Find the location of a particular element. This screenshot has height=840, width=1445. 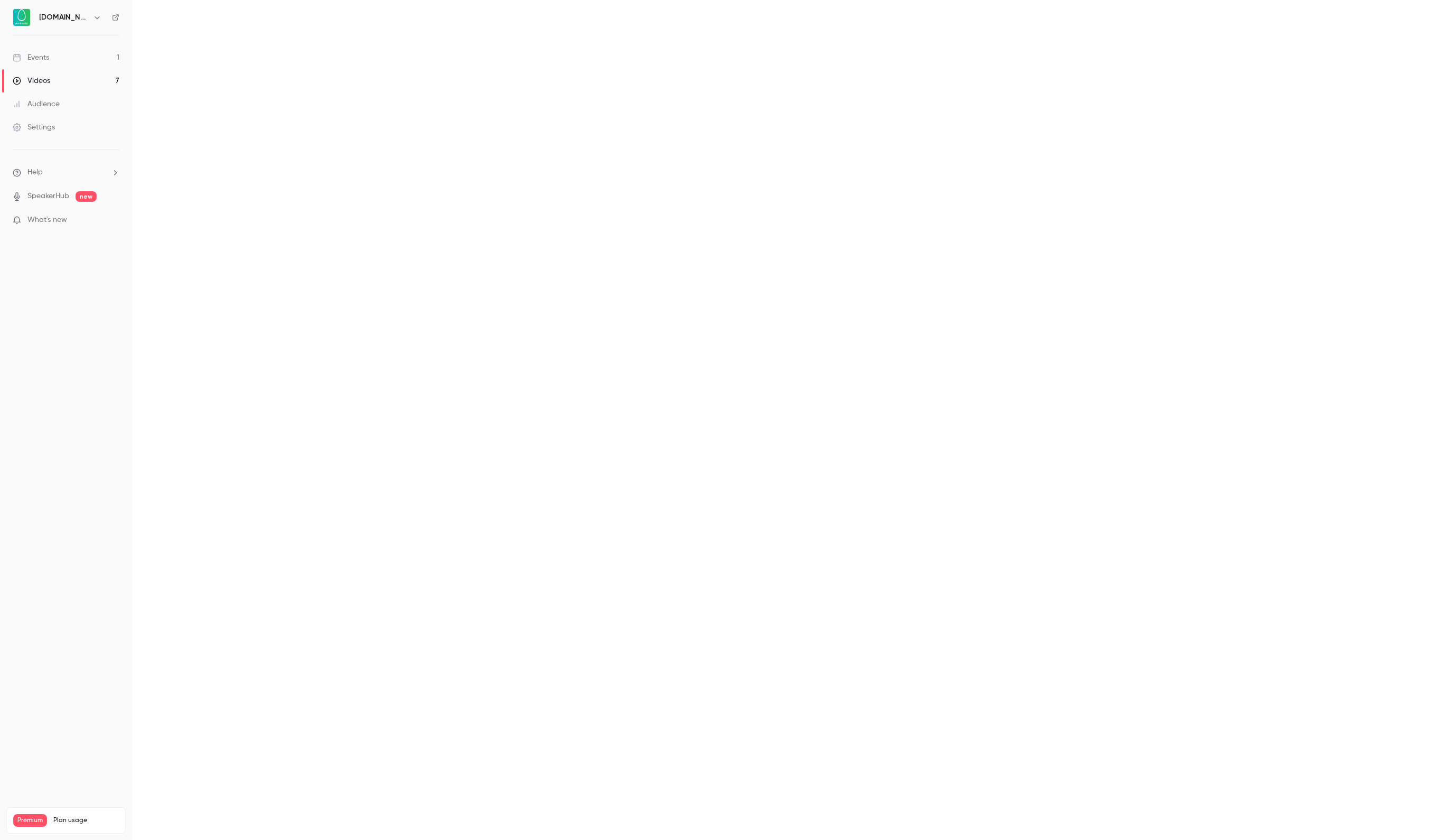

li: help-dropdown-opener is located at coordinates (66, 172).